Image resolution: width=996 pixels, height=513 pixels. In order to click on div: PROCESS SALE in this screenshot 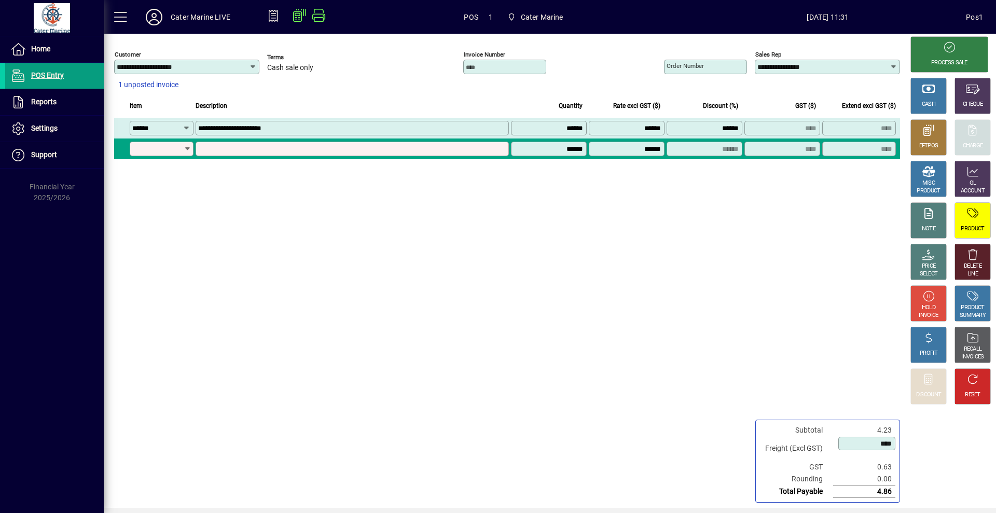, I will do `click(949, 63)`.